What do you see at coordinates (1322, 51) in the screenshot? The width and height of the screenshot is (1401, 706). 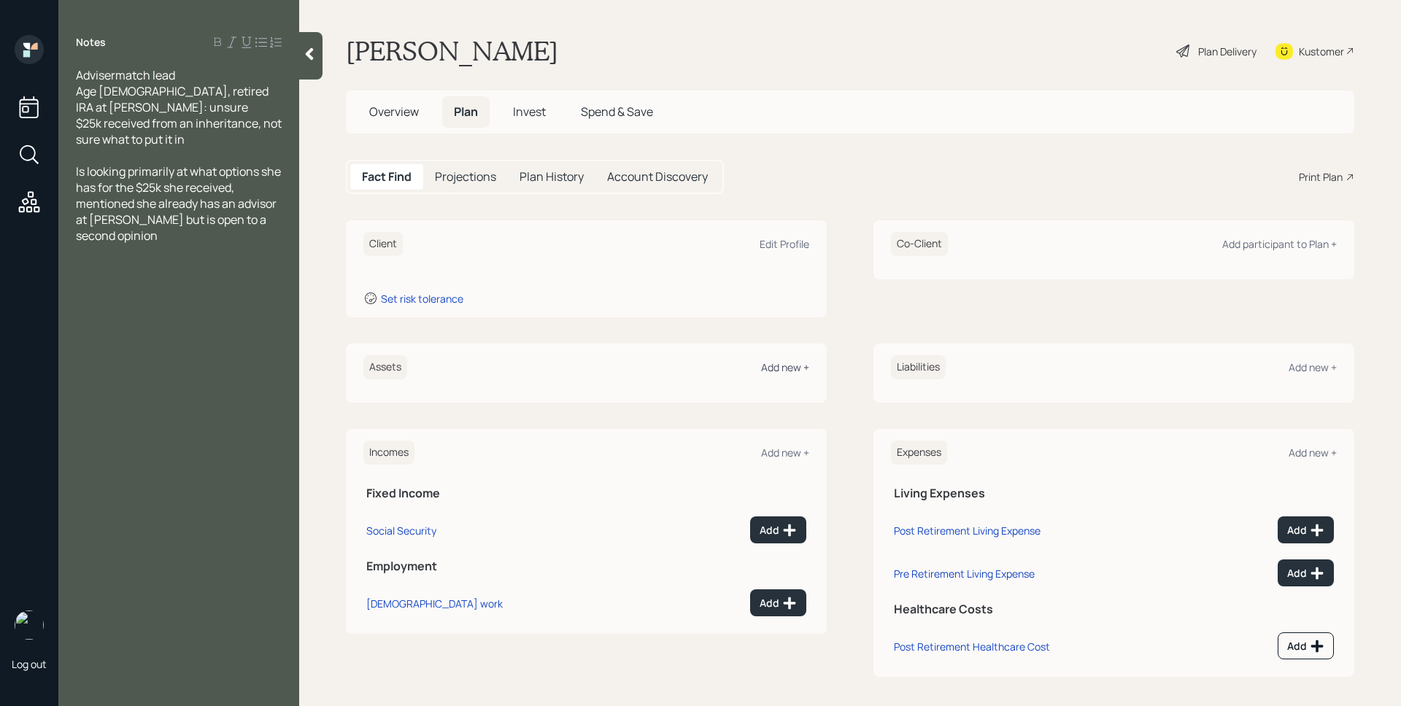 I see `div: Kustomer` at bounding box center [1322, 51].